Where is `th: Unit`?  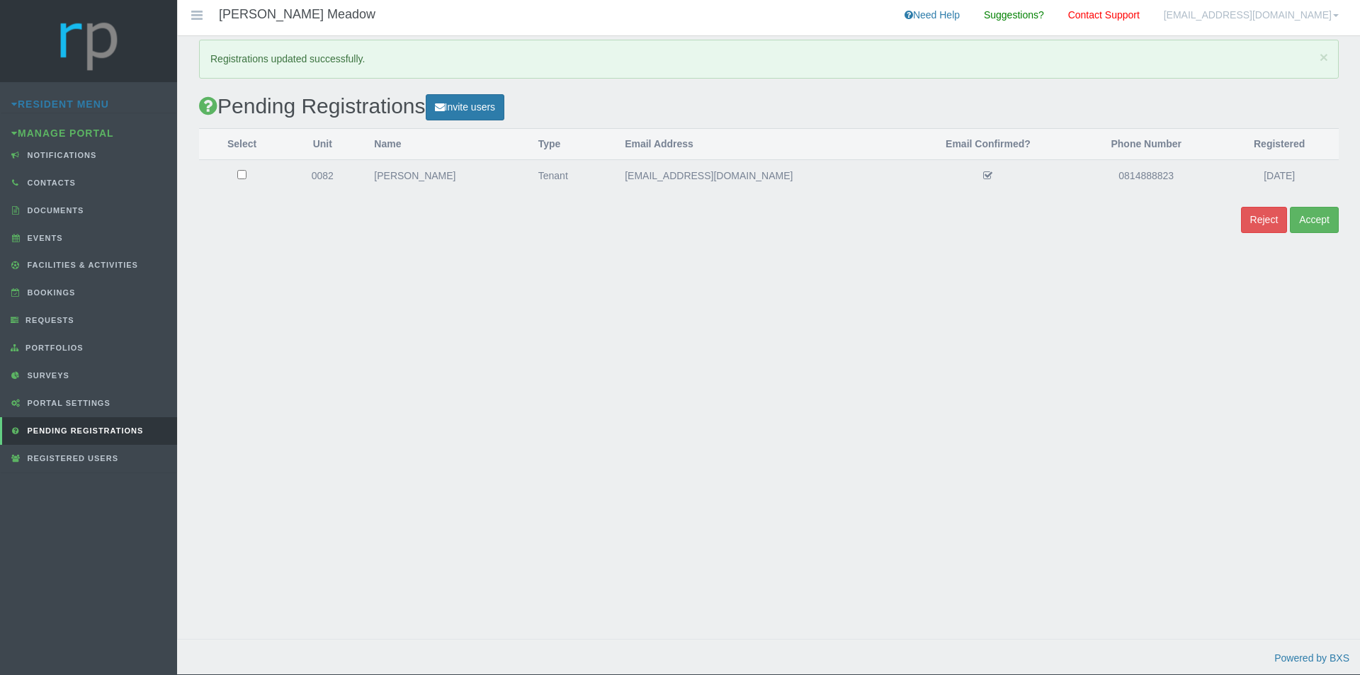 th: Unit is located at coordinates (322, 145).